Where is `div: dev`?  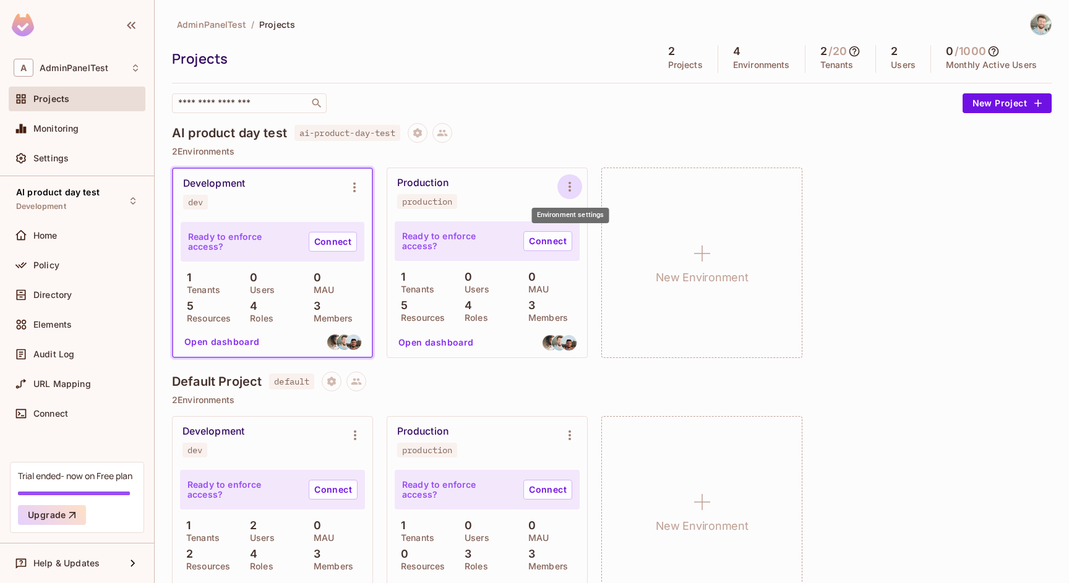
div: dev is located at coordinates (195, 202).